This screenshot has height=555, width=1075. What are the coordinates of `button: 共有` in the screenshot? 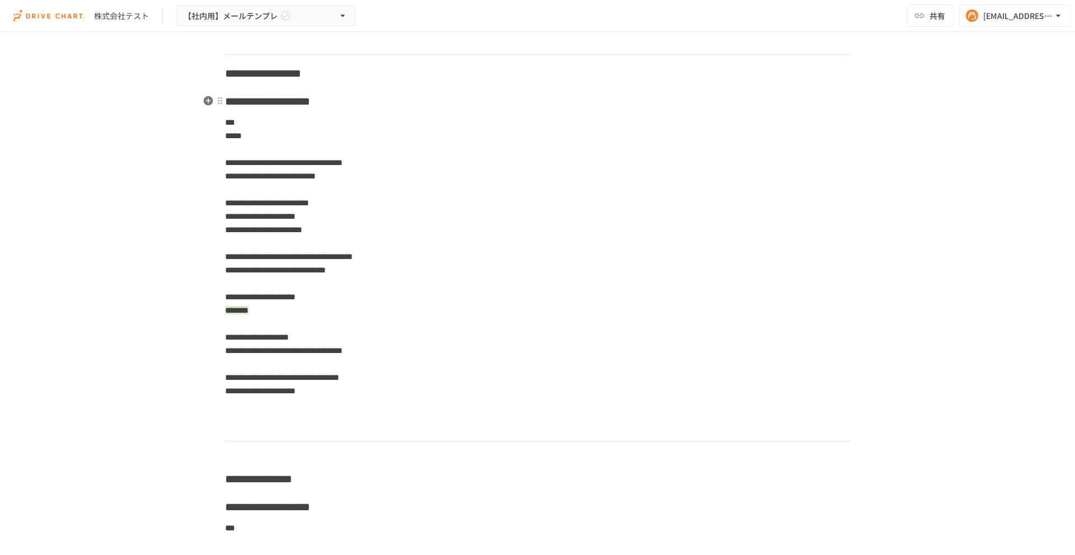 It's located at (931, 16).